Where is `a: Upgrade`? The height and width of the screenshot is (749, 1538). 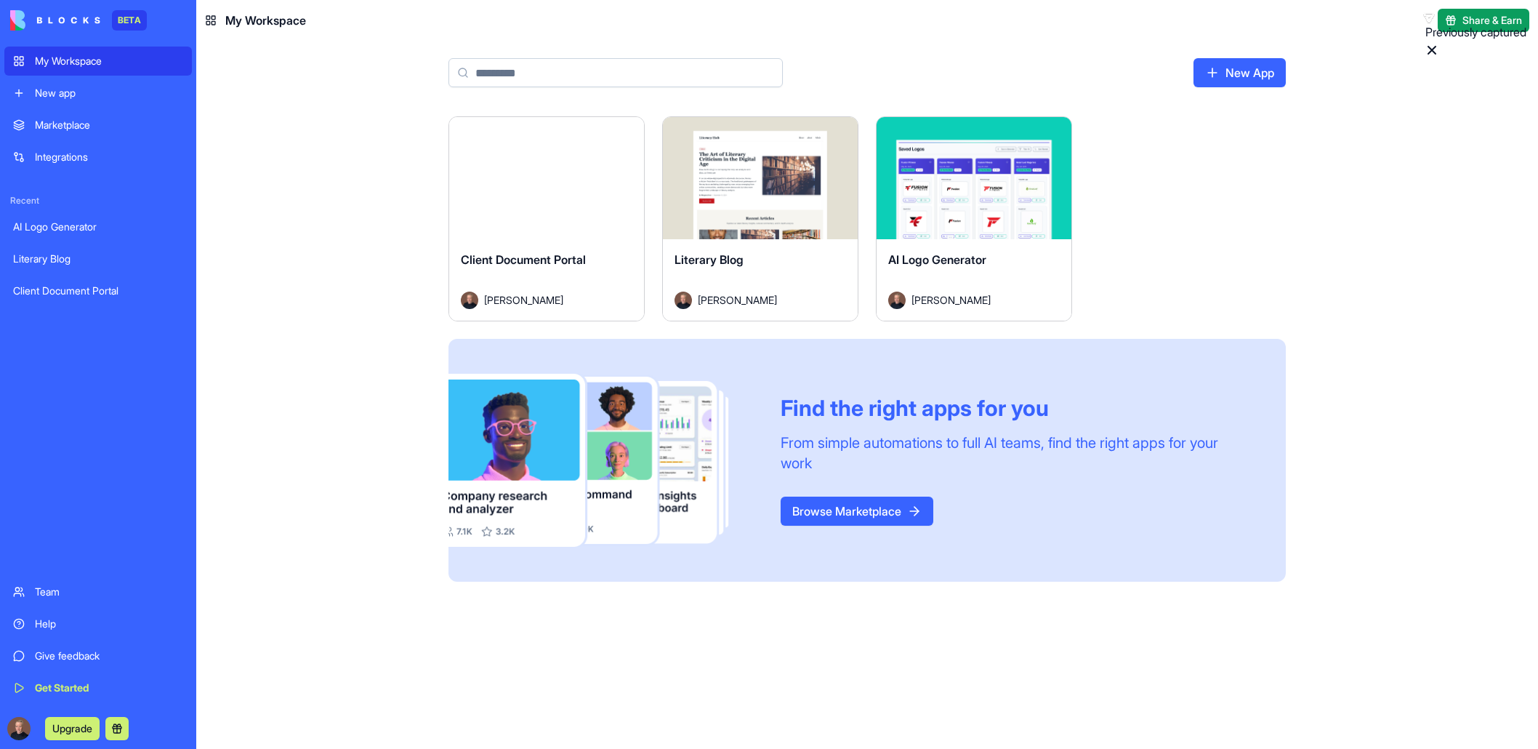 a: Upgrade is located at coordinates (72, 727).